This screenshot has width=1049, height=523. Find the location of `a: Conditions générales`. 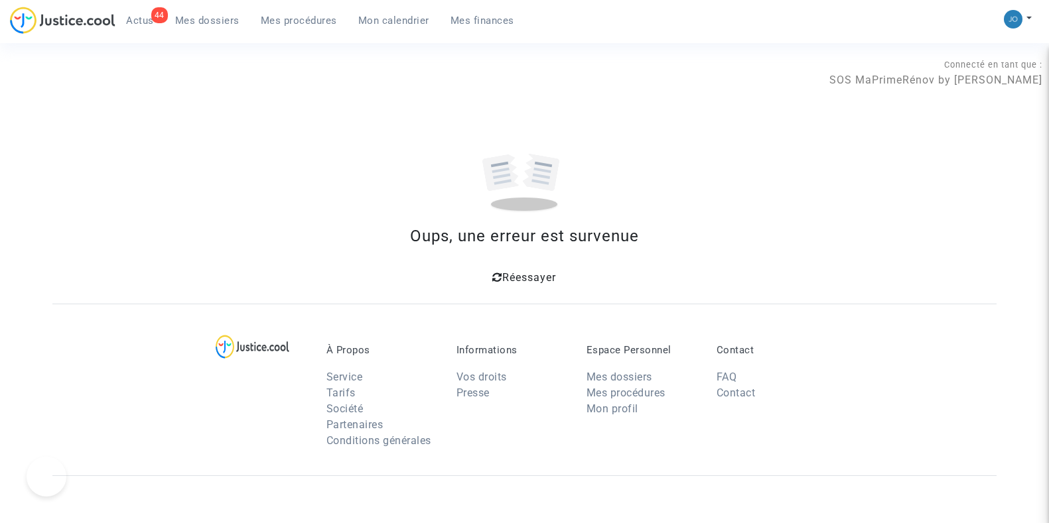

a: Conditions générales is located at coordinates (379, 440).